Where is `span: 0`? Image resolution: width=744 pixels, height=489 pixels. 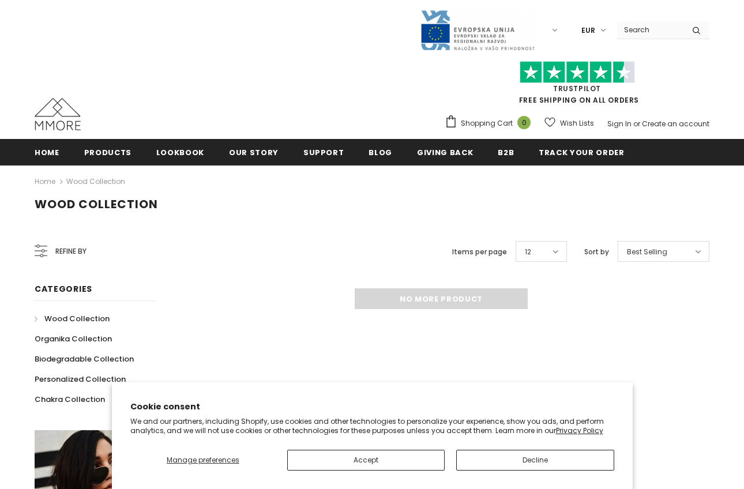 span: 0 is located at coordinates (524, 122).